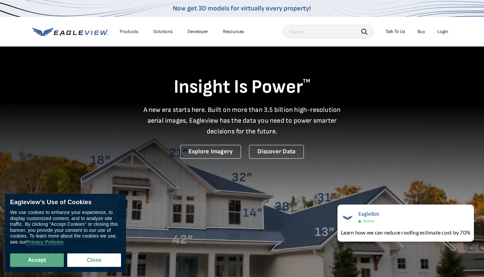  What do you see at coordinates (211, 151) in the screenshot?
I see `a: Explore Imagery` at bounding box center [211, 151].